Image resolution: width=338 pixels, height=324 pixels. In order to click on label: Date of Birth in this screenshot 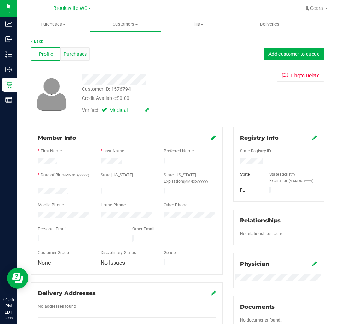, I will do `click(65, 175)`.